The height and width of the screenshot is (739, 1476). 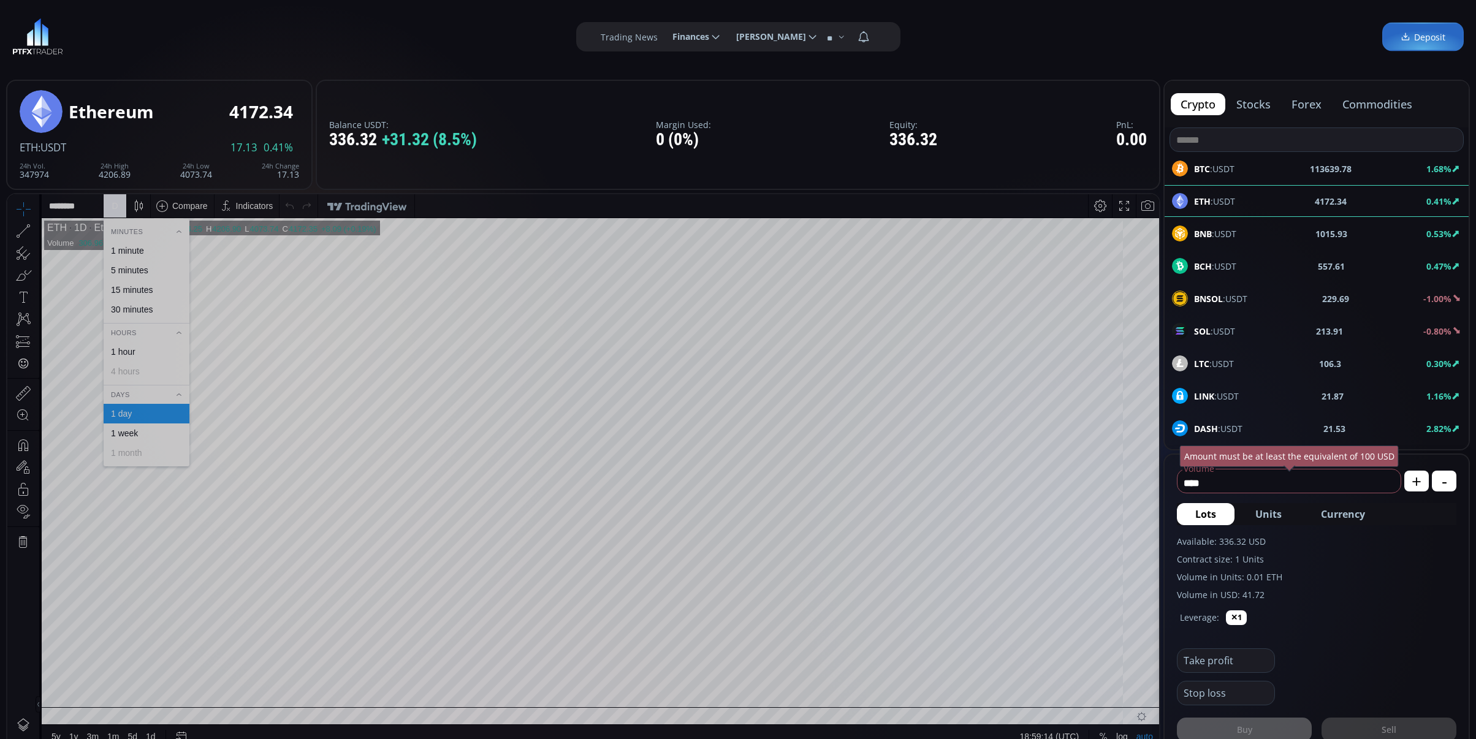 What do you see at coordinates (1237, 618) in the screenshot?
I see `button: ✕1` at bounding box center [1237, 618].